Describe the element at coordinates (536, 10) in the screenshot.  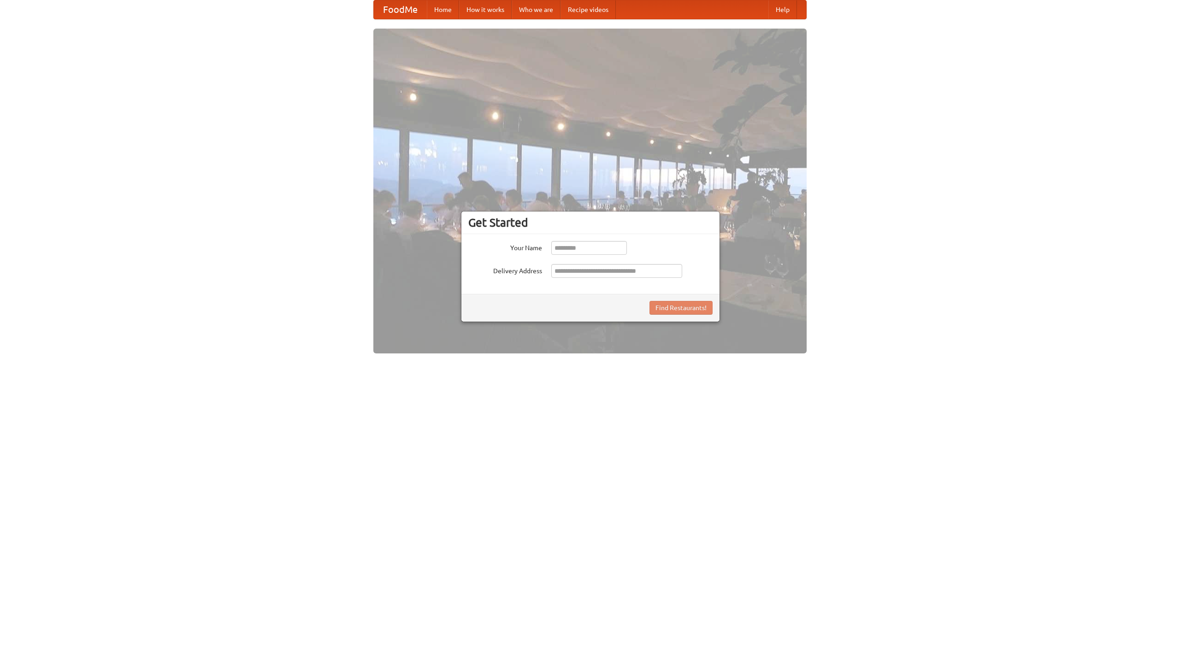
I see `a: Who we are` at that location.